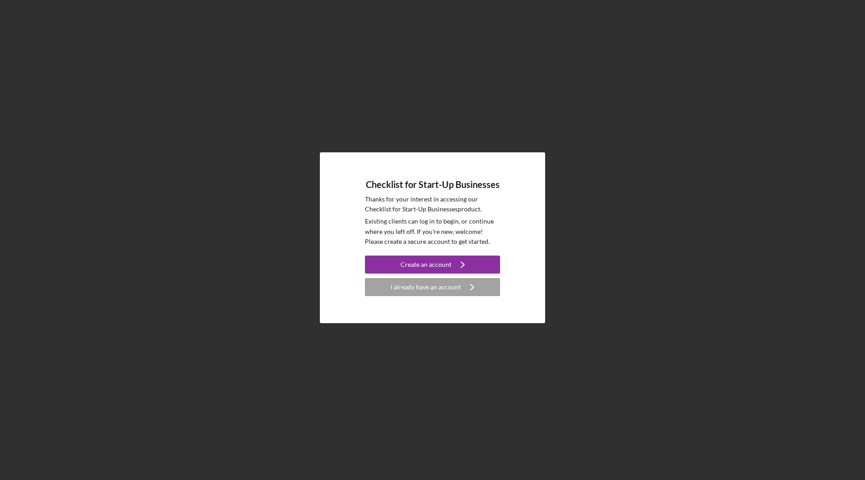 The image size is (865, 480). I want to click on h4: Checklist for Start-Up Businesses, so click(433, 184).